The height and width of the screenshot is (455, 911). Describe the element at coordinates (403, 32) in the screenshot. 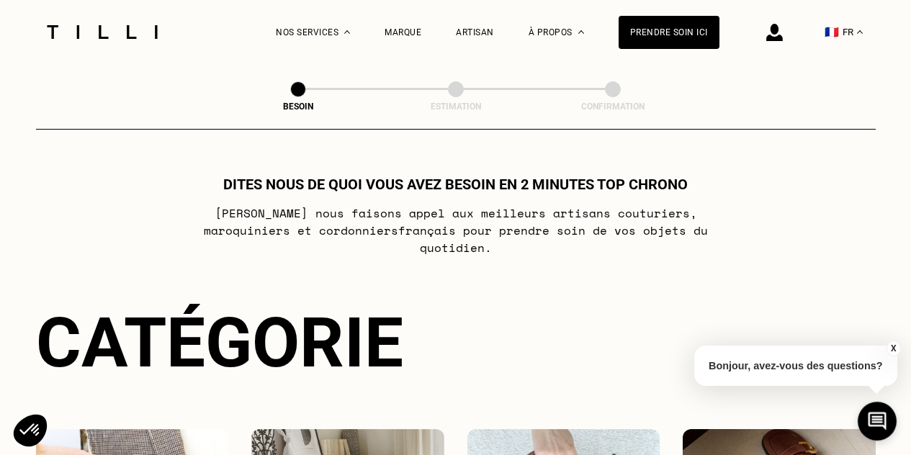

I see `a: Marque` at that location.